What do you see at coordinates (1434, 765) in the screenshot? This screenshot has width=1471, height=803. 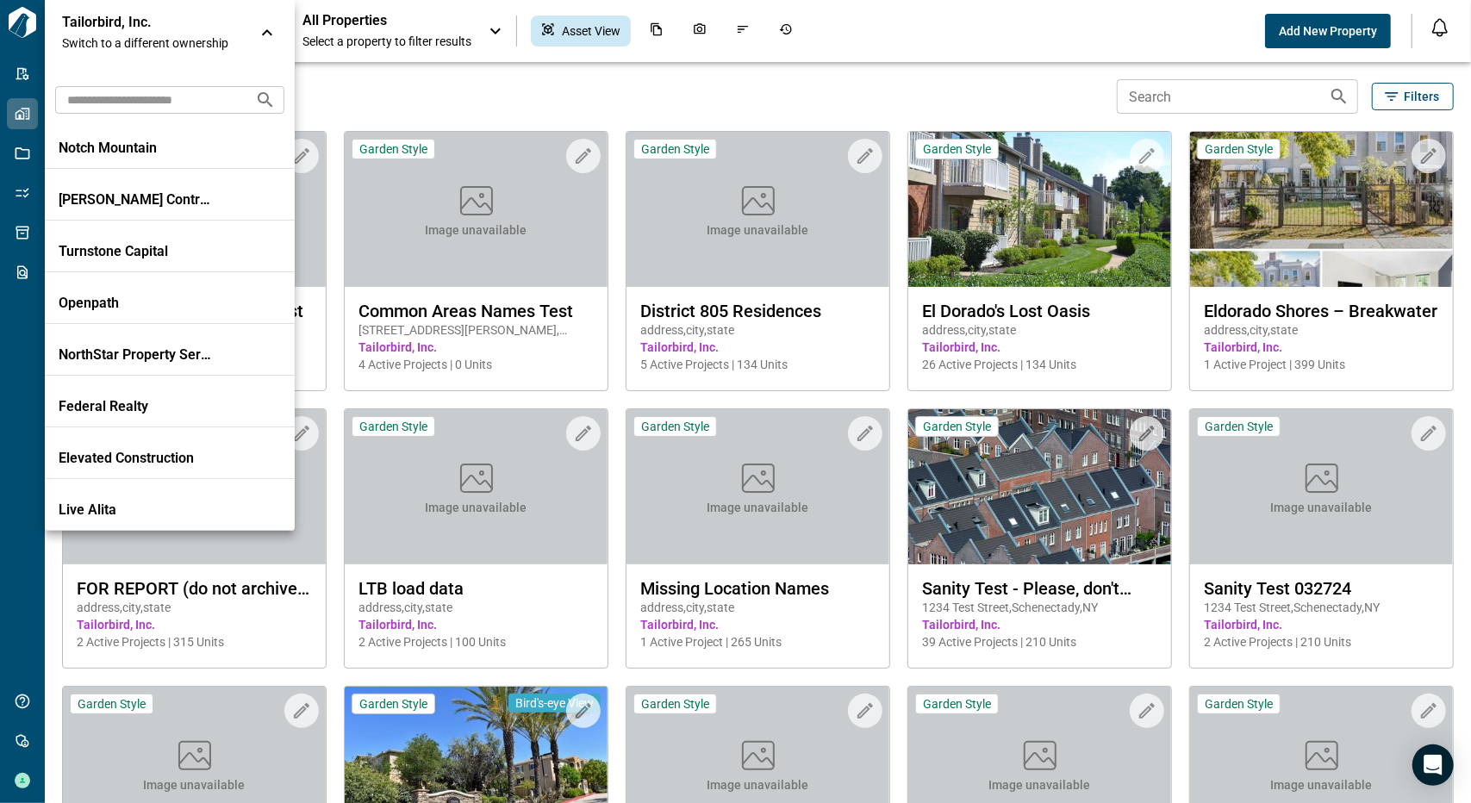 I see `div: Open Intercom Messenger` at bounding box center [1434, 765].